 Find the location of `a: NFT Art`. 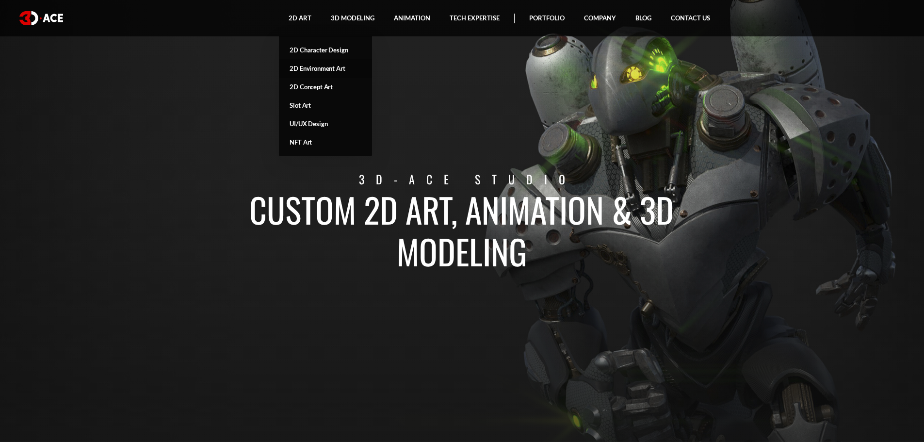

a: NFT Art is located at coordinates (325, 142).